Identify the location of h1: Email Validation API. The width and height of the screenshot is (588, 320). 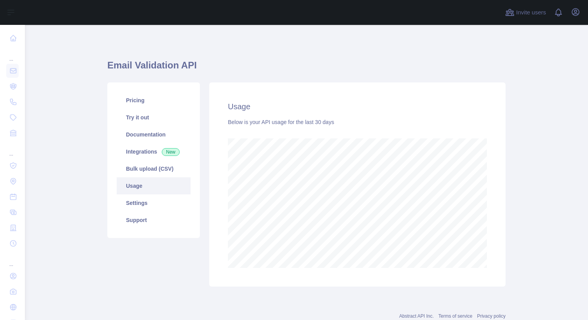
(307, 68).